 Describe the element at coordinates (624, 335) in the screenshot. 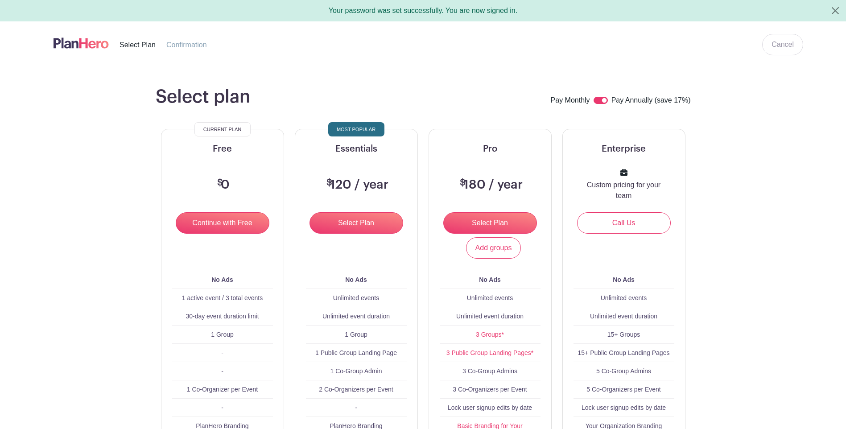

I see `span: 15+ Groups` at that location.